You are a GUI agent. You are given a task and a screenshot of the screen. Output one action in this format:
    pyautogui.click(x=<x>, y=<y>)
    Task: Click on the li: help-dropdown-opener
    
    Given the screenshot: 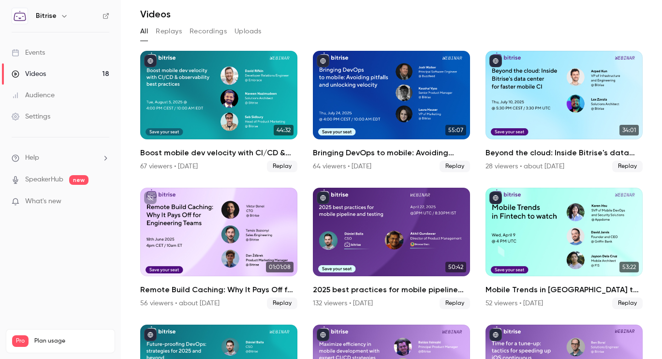 What is the action you would take?
    pyautogui.click(x=60, y=158)
    